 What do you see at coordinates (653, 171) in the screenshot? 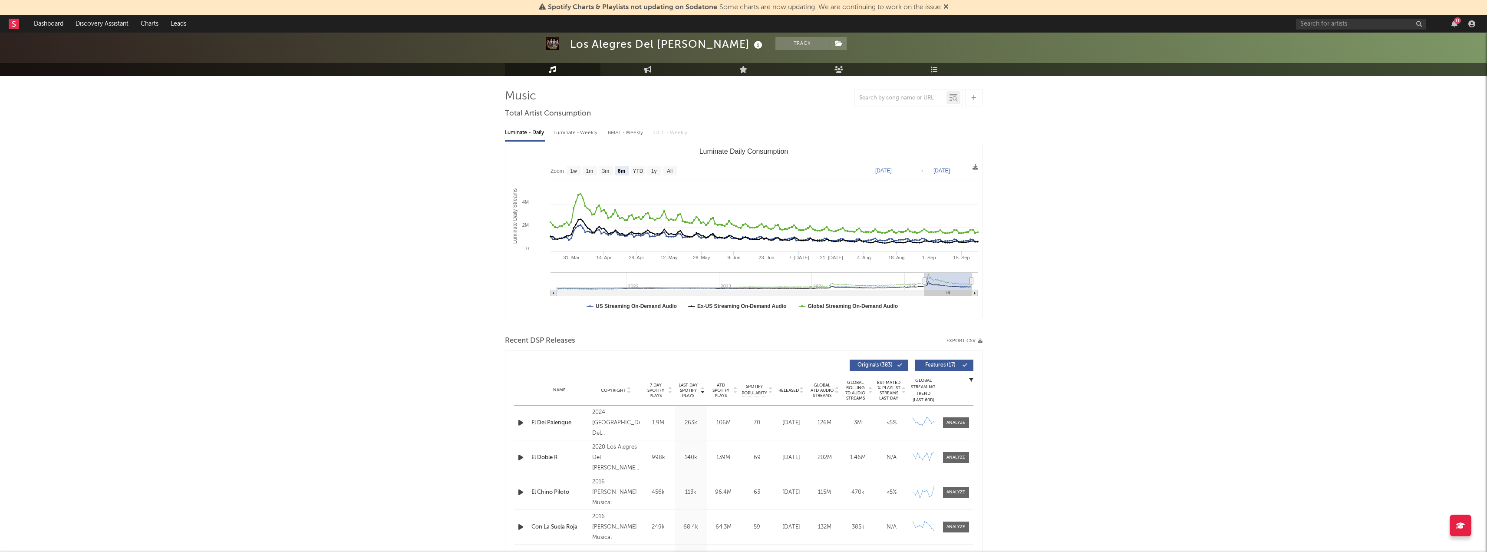
I see `text: 1y` at bounding box center [653, 171].